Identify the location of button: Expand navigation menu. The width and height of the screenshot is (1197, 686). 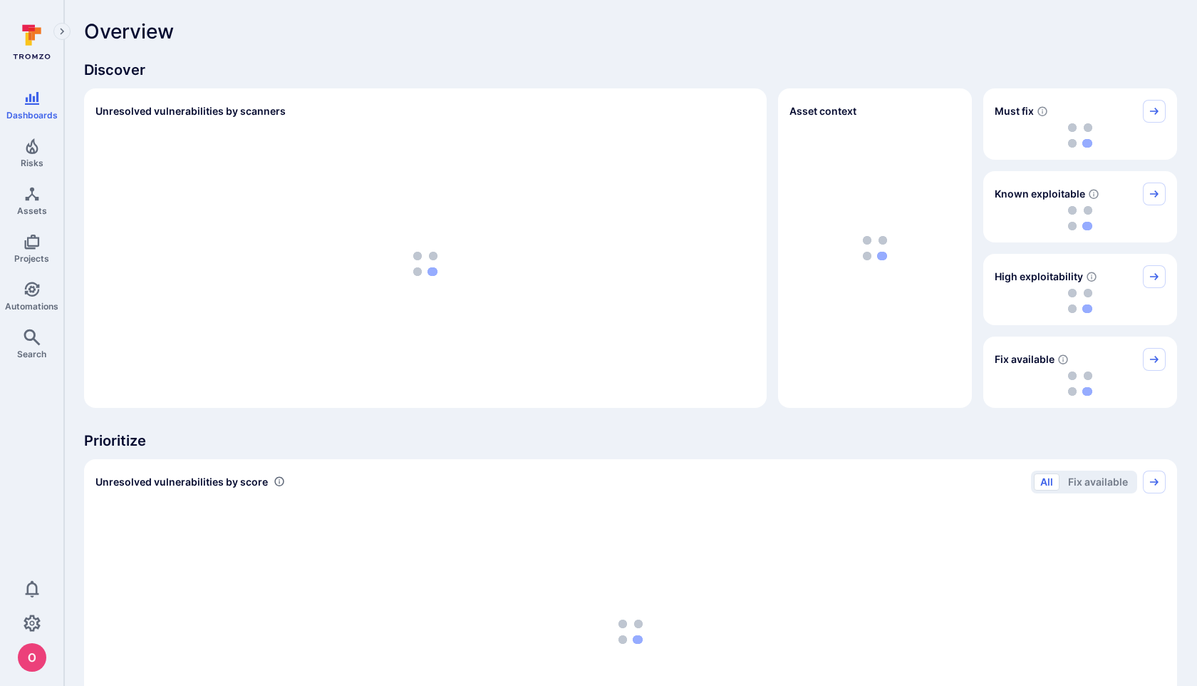
(62, 31).